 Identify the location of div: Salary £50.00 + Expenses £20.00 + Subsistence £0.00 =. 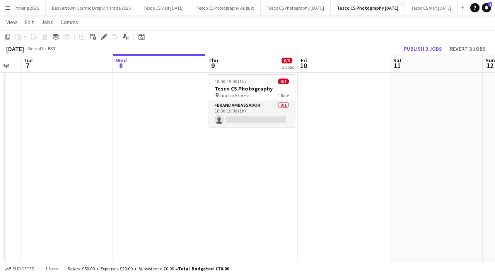
(148, 268).